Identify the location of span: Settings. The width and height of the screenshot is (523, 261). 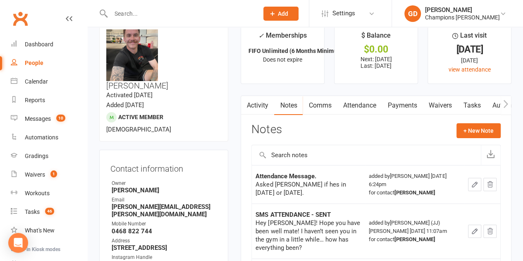
(344, 13).